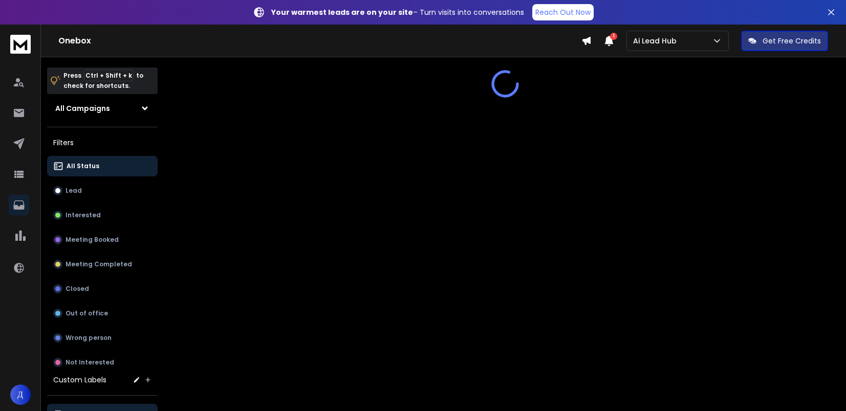  Describe the element at coordinates (320, 41) in the screenshot. I see `h1: Onebox` at that location.